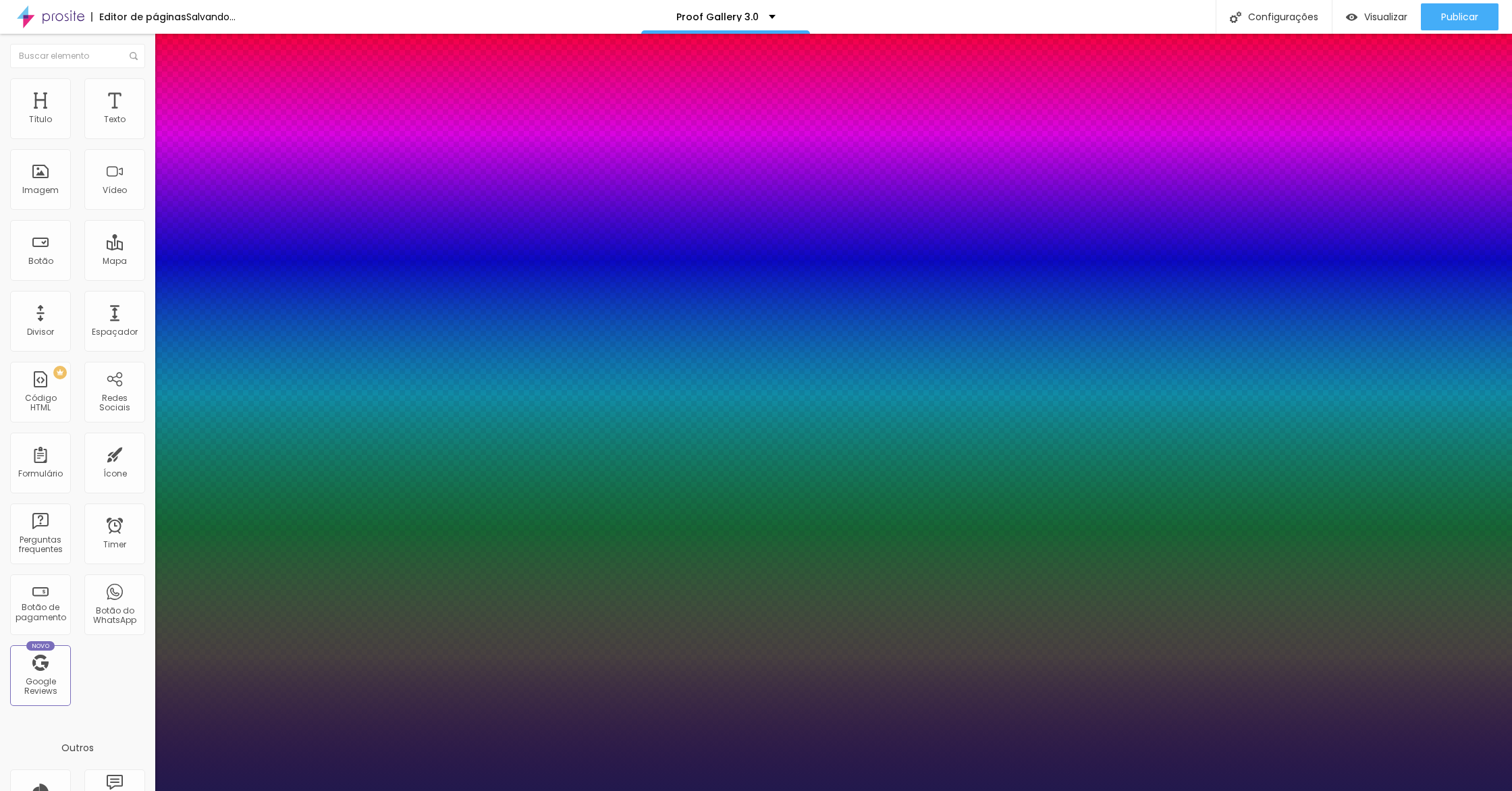 The image size is (1512, 791). What do you see at coordinates (138, 17) in the screenshot?
I see `div: Editor de páginas` at bounding box center [138, 17].